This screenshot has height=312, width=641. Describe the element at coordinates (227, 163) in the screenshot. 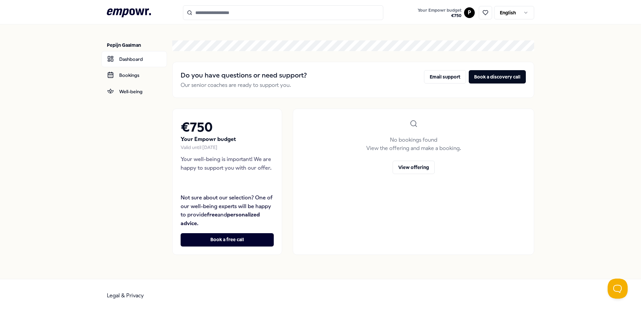

I see `p: Your well-being is important! We are happy to support you with our offer.` at that location.